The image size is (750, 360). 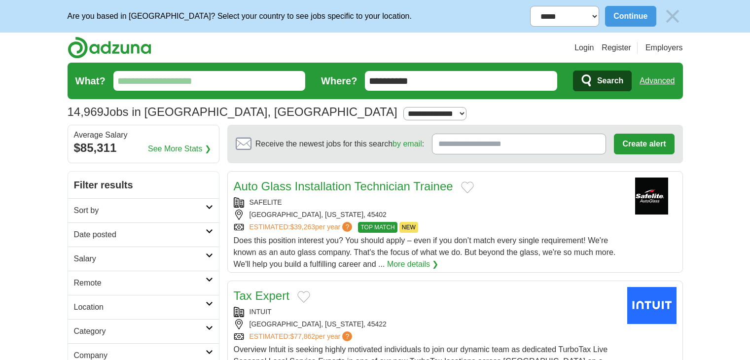 I want to click on h2: Date posted, so click(x=140, y=235).